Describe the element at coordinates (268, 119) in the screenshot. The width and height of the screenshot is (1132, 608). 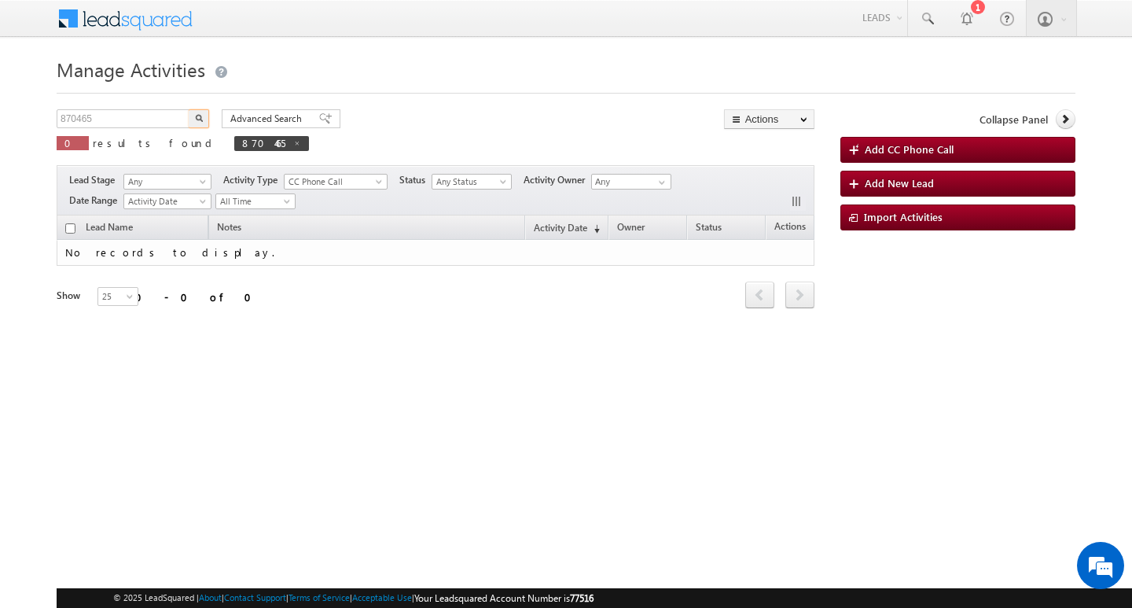
I see `span: Advanced Search` at that location.